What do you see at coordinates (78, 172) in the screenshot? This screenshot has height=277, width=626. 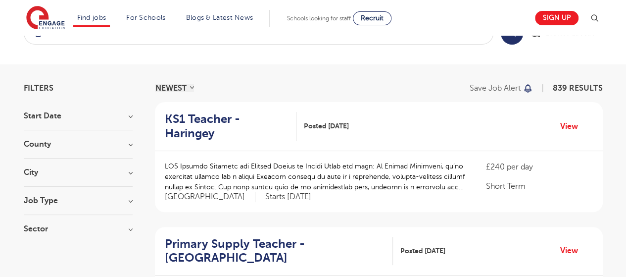 I see `h3: City` at bounding box center [78, 172].